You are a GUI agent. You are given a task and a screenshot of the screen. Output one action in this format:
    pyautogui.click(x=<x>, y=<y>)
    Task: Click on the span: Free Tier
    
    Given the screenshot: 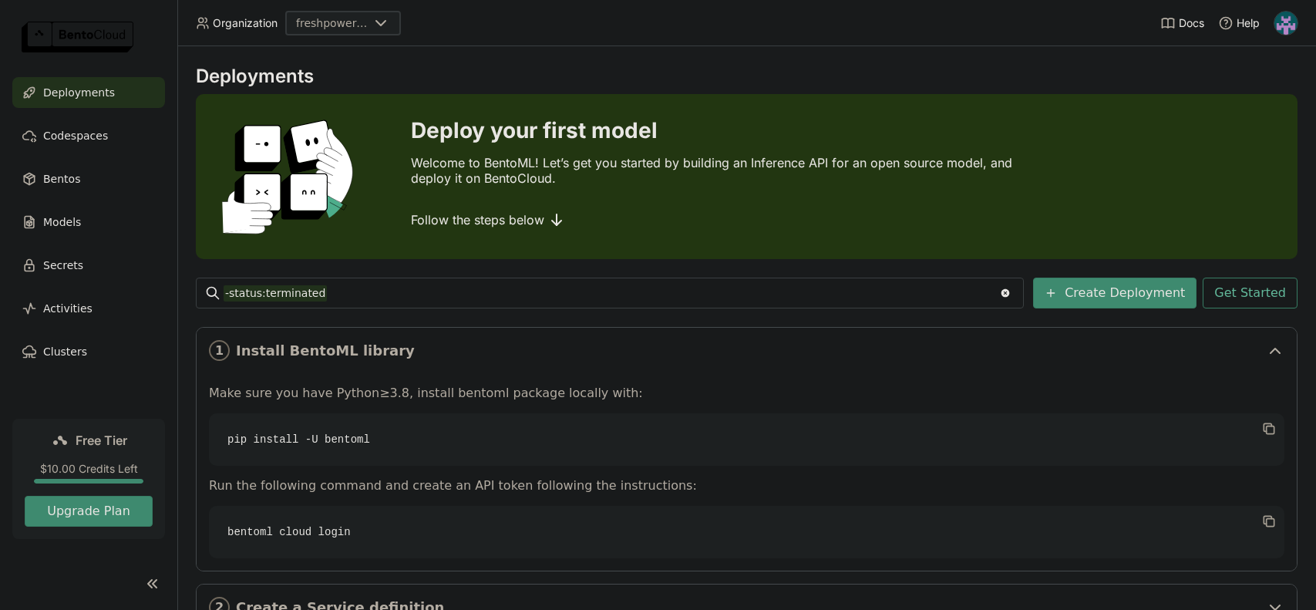 What is the action you would take?
    pyautogui.click(x=101, y=440)
    